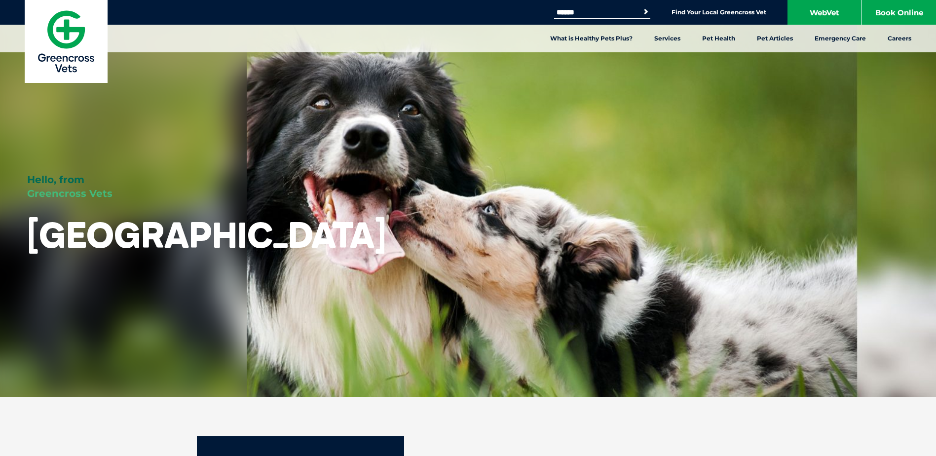 This screenshot has width=936, height=456. What do you see at coordinates (719, 12) in the screenshot?
I see `a: Find Your Local Greencross Vet` at bounding box center [719, 12].